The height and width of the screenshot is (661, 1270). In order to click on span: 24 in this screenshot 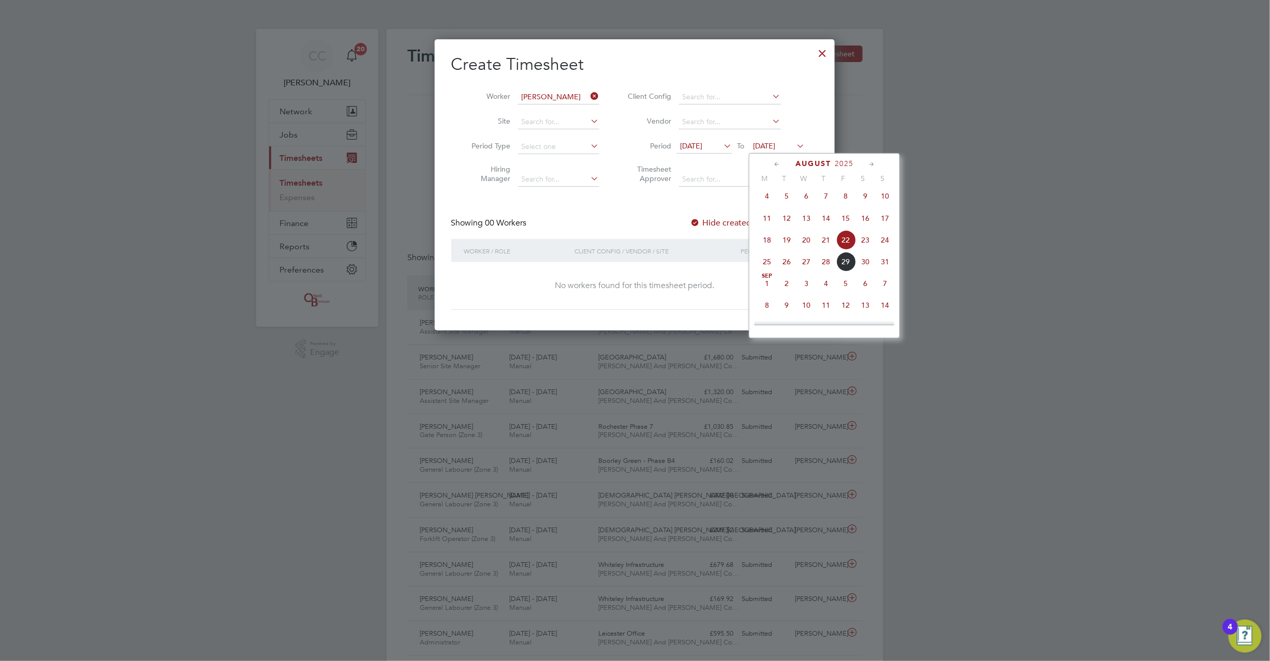, I will do `click(885, 240)`.